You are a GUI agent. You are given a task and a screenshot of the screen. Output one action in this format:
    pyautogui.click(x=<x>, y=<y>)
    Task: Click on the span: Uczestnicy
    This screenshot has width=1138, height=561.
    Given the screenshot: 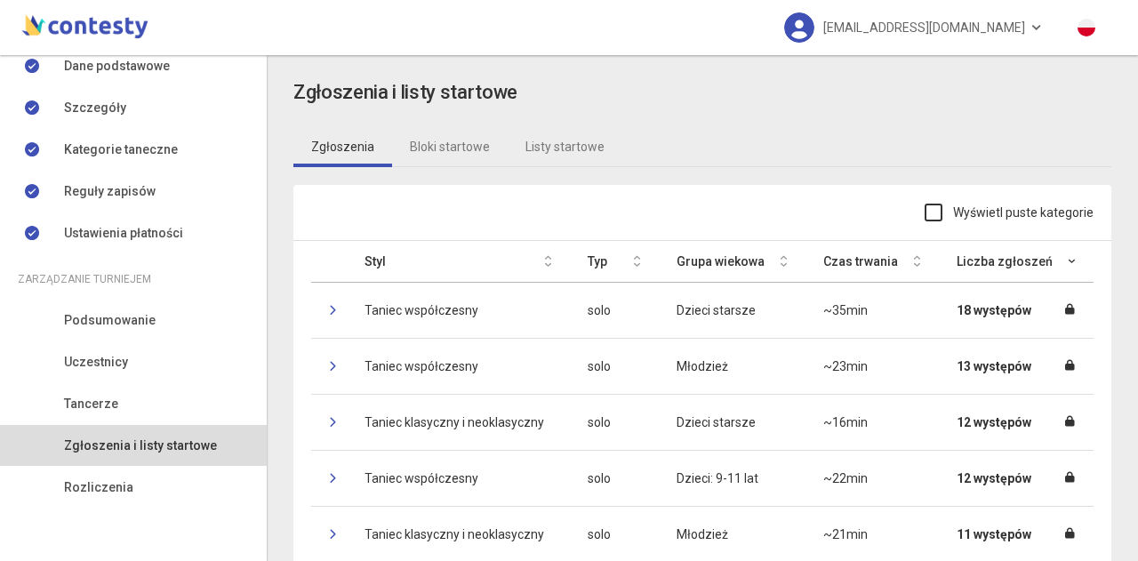 What is the action you would take?
    pyautogui.click(x=96, y=362)
    